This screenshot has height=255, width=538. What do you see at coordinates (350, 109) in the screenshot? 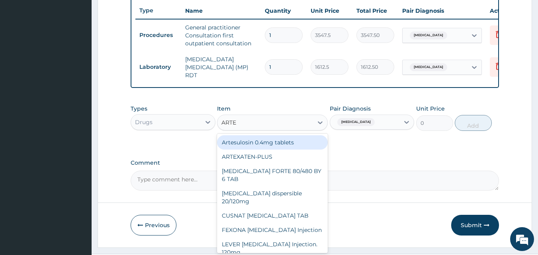
I see `label: Pair Diagnosis` at bounding box center [350, 109].